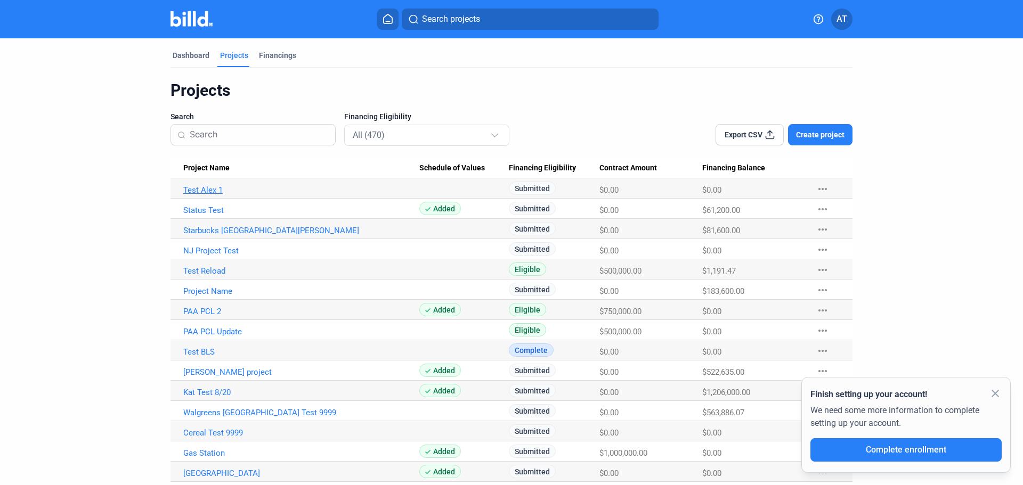 The image size is (1023, 485). What do you see at coordinates (531, 350) in the screenshot?
I see `span: Complete` at bounding box center [531, 350].